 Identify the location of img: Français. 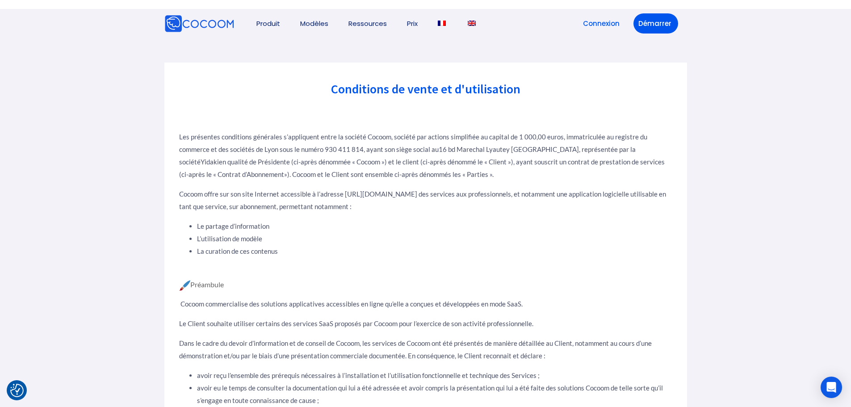
(442, 23).